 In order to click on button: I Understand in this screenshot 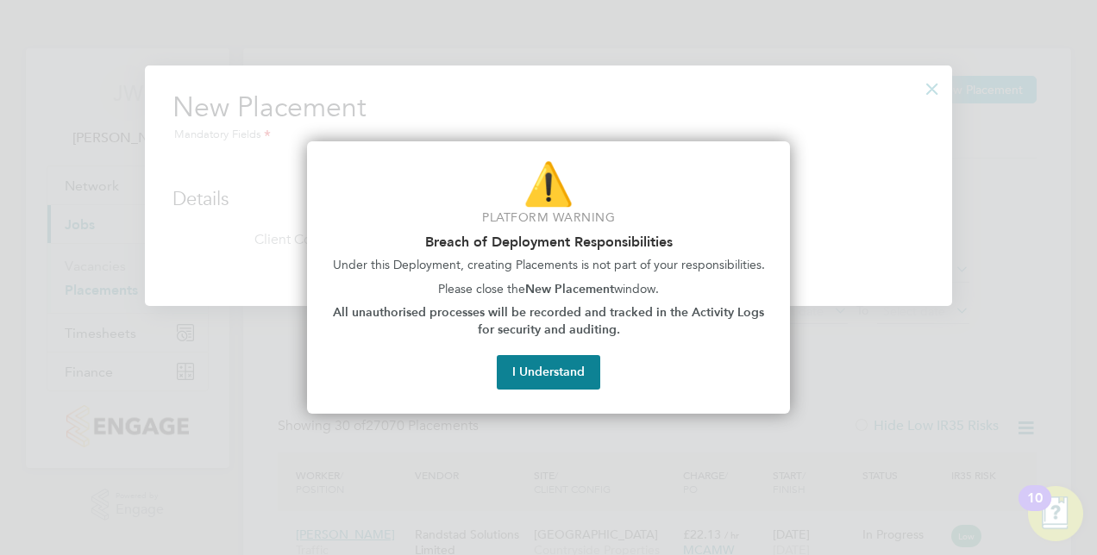, I will do `click(548, 373)`.